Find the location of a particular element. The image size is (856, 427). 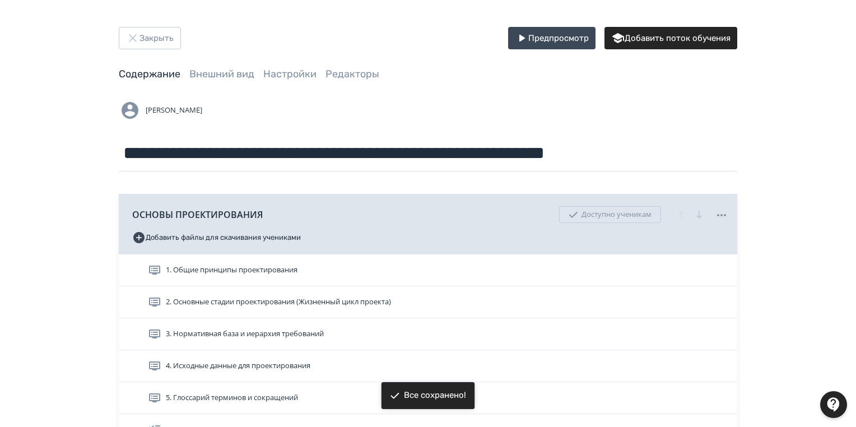

span: 3. Нормативная база и иерархия требований is located at coordinates (245, 334).